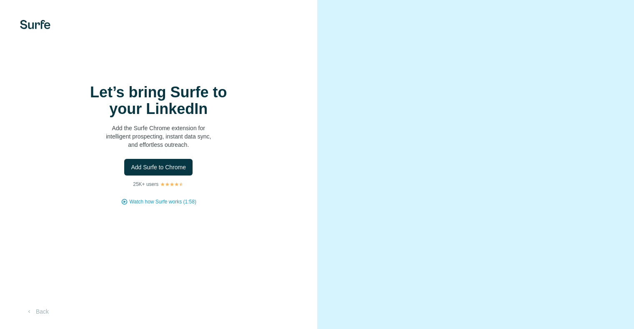 The width and height of the screenshot is (634, 329). I want to click on button: Watch how Surfe works (1:58), so click(163, 202).